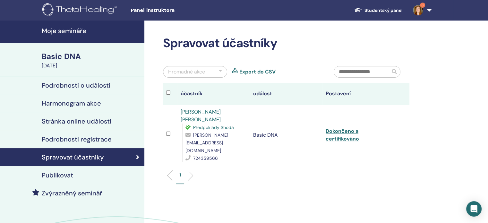 The height and width of the screenshot is (223, 488). Describe the element at coordinates (186, 72) in the screenshot. I see `div: Hromadné akce` at that location.